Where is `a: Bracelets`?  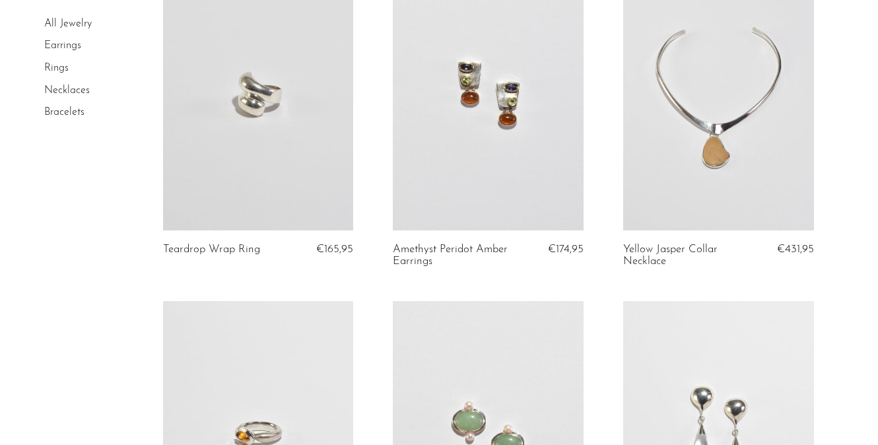
a: Bracelets is located at coordinates (64, 112).